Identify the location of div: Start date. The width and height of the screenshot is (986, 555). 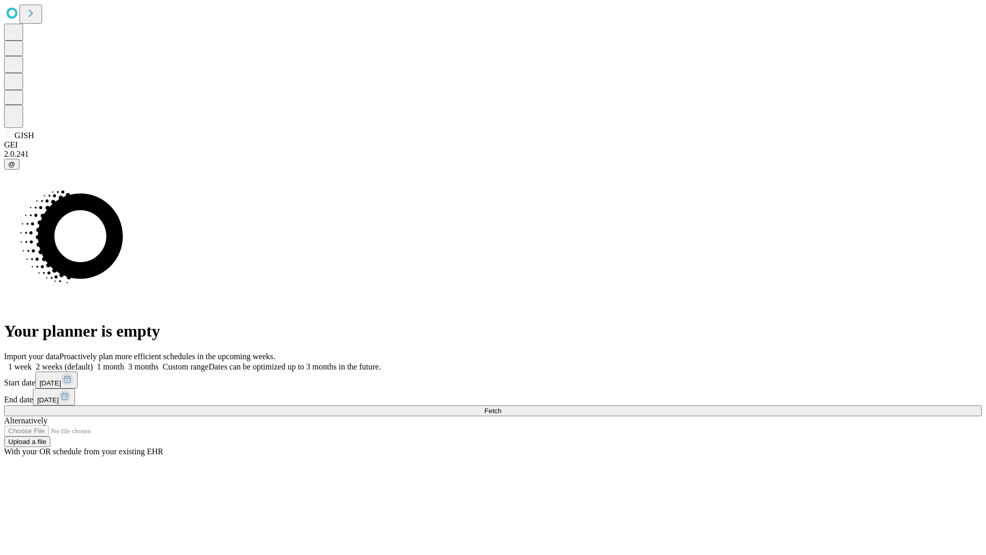
(493, 379).